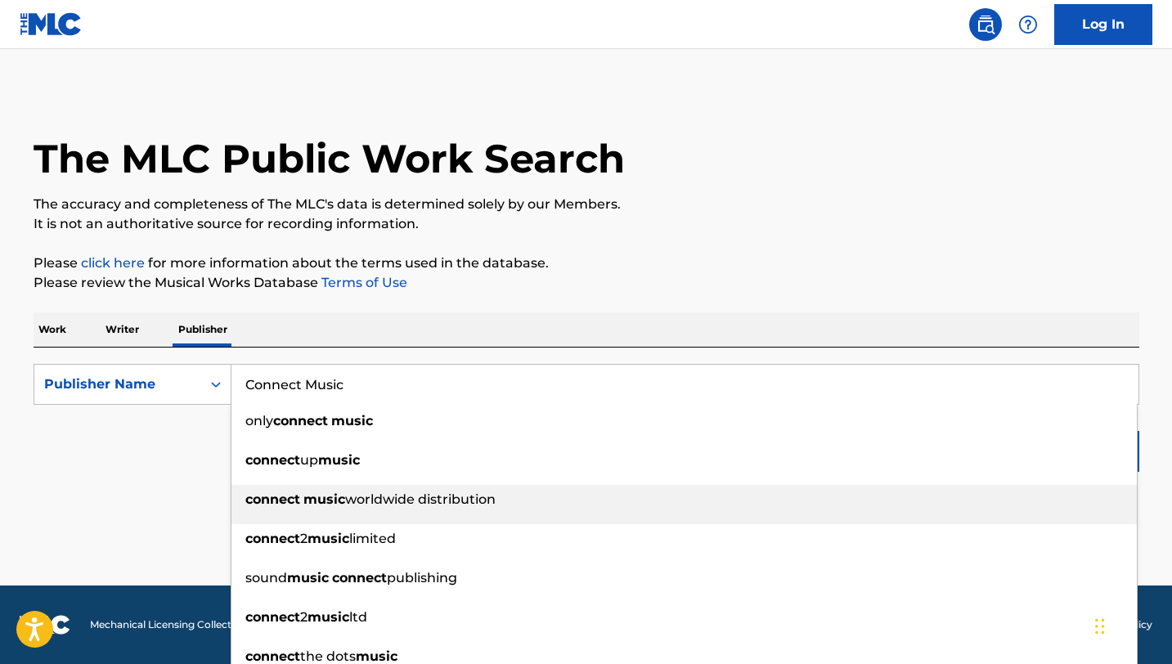 The image size is (1172, 664). What do you see at coordinates (586, 224) in the screenshot?
I see `p: It is not an authoritative source for recording information.` at bounding box center [586, 224].